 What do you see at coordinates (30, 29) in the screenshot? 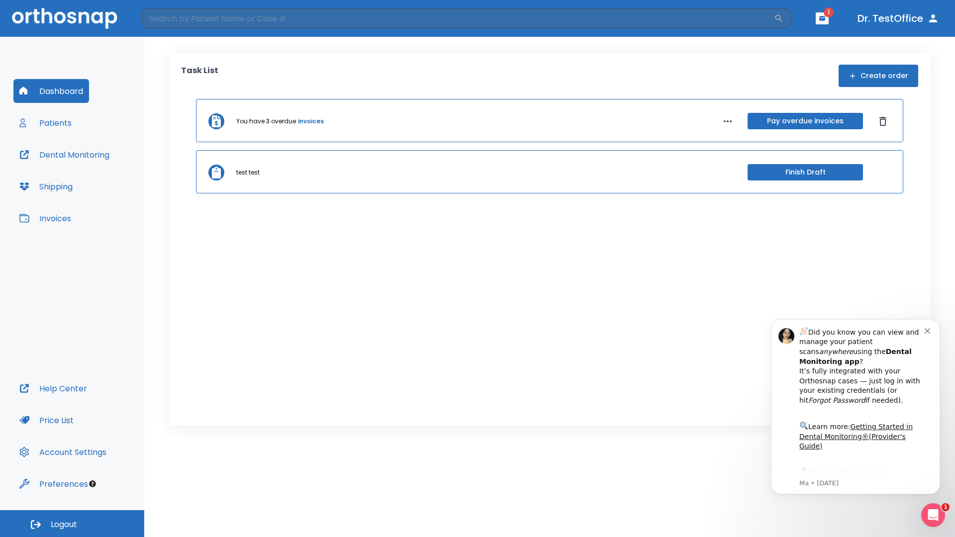
I see `img: Profile image for Ma` at bounding box center [30, 29].